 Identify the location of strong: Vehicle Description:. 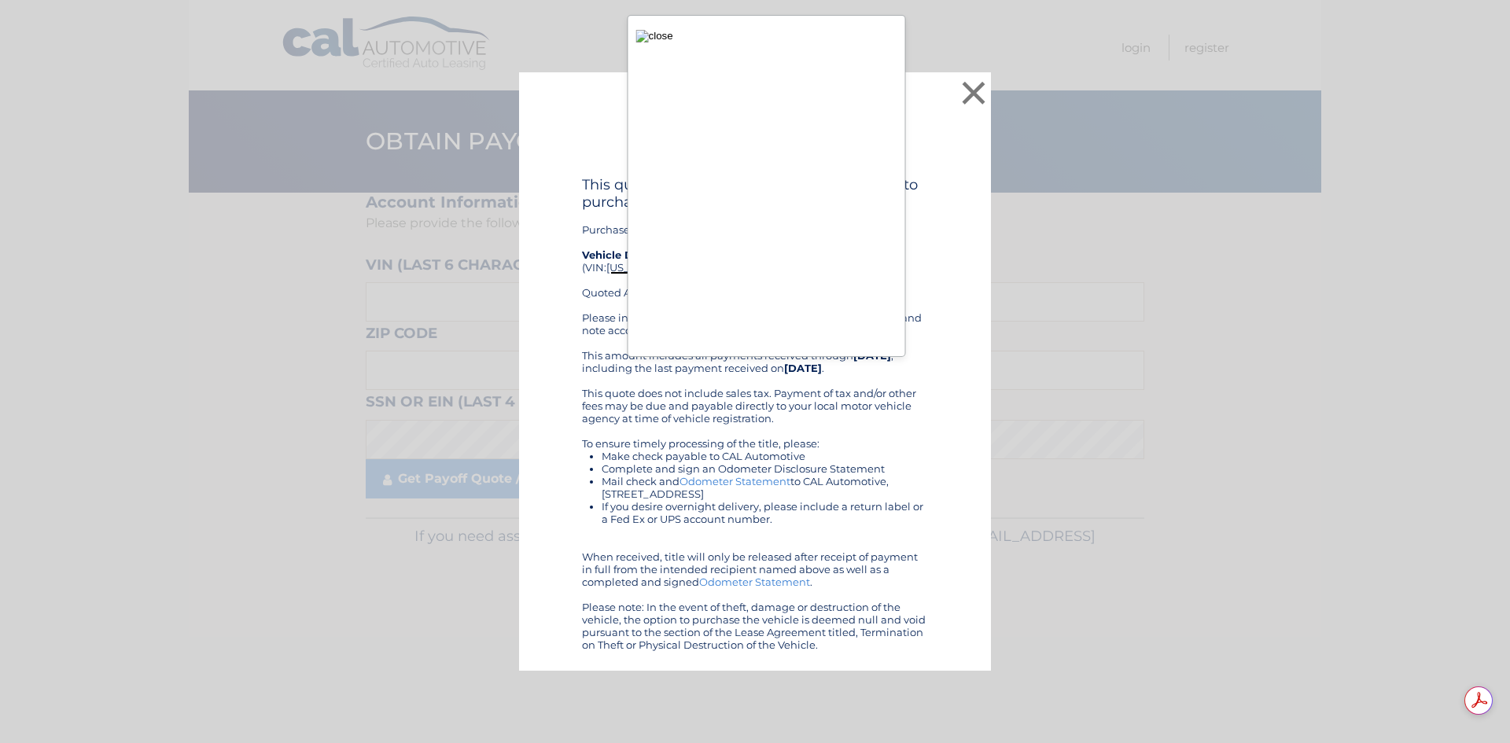
(636, 255).